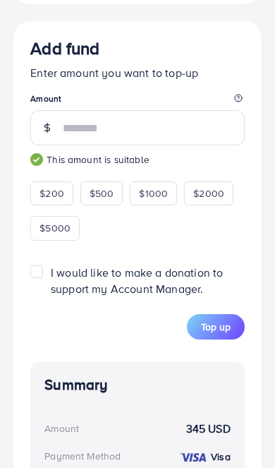  Describe the element at coordinates (209, 193) in the screenshot. I see `span: $2000` at that location.